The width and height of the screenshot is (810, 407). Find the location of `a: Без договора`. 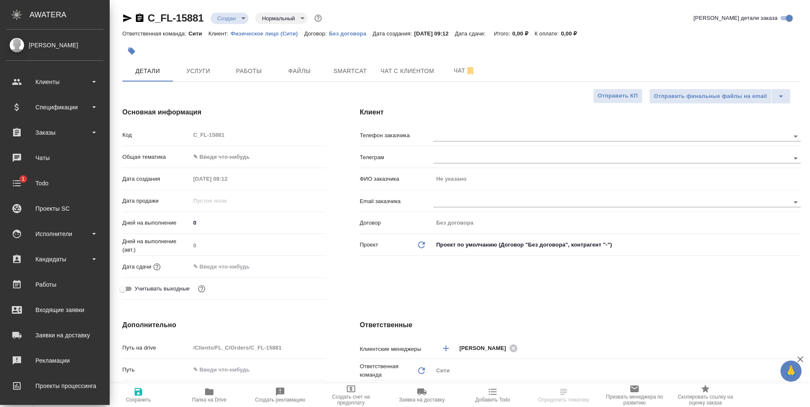

a: Без договора is located at coordinates (351, 33).